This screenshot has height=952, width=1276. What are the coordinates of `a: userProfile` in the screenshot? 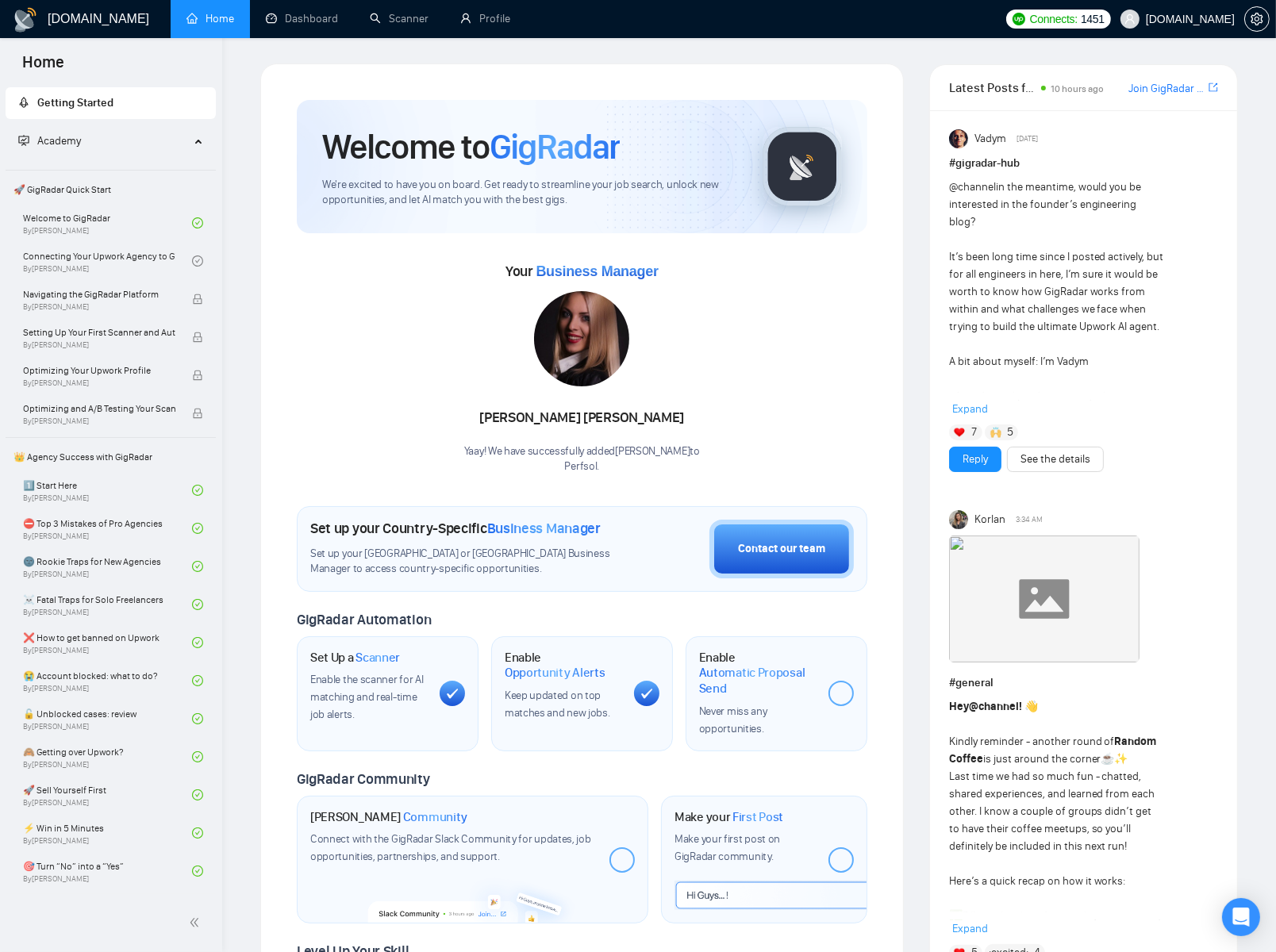 It's located at (485, 18).